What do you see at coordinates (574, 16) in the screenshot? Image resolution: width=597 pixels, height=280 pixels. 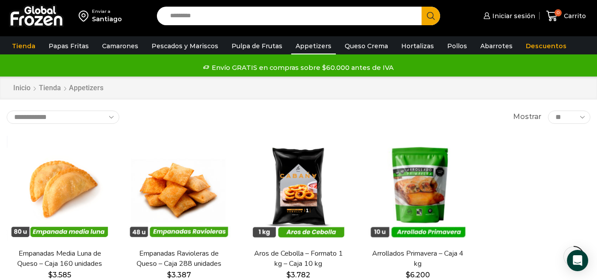 I see `span: Carrito` at bounding box center [574, 16].